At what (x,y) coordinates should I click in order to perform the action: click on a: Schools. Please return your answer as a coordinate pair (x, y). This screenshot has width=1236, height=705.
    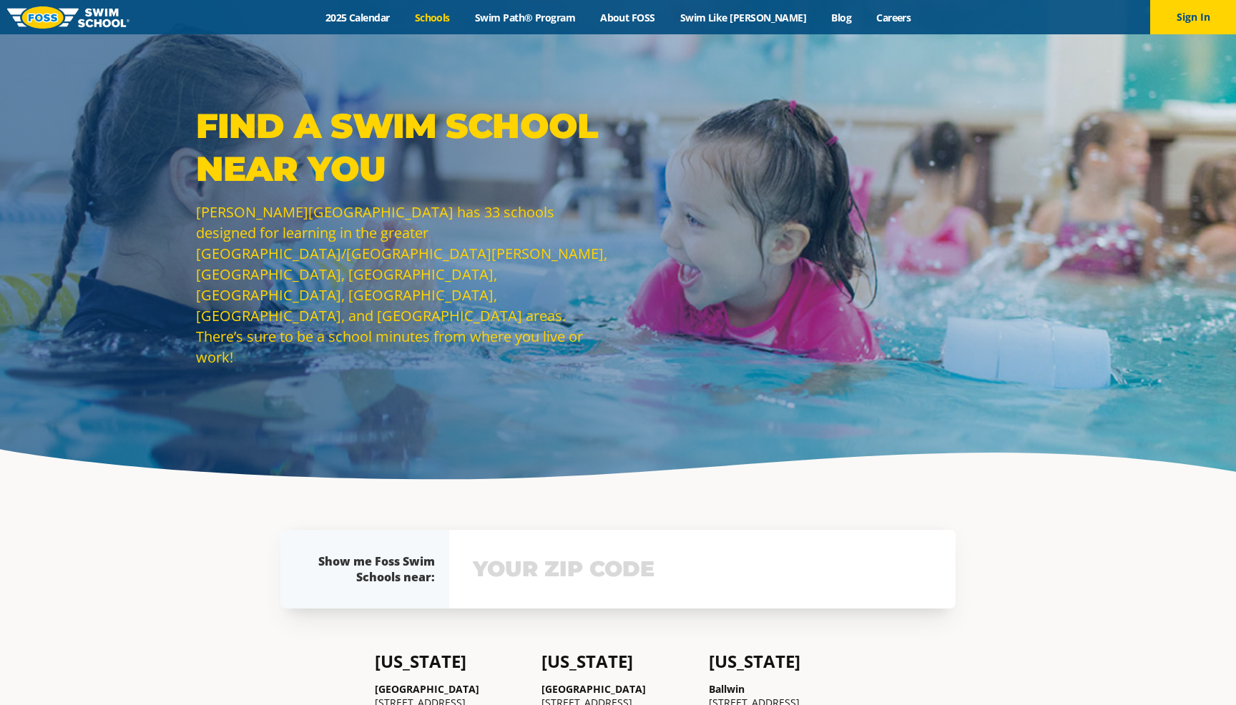
    Looking at the image, I should click on (432, 17).